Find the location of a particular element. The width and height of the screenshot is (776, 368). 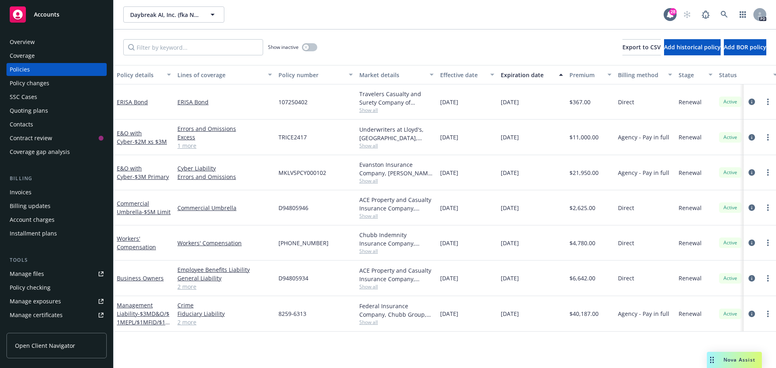

span: Open Client Navigator is located at coordinates (45, 346).